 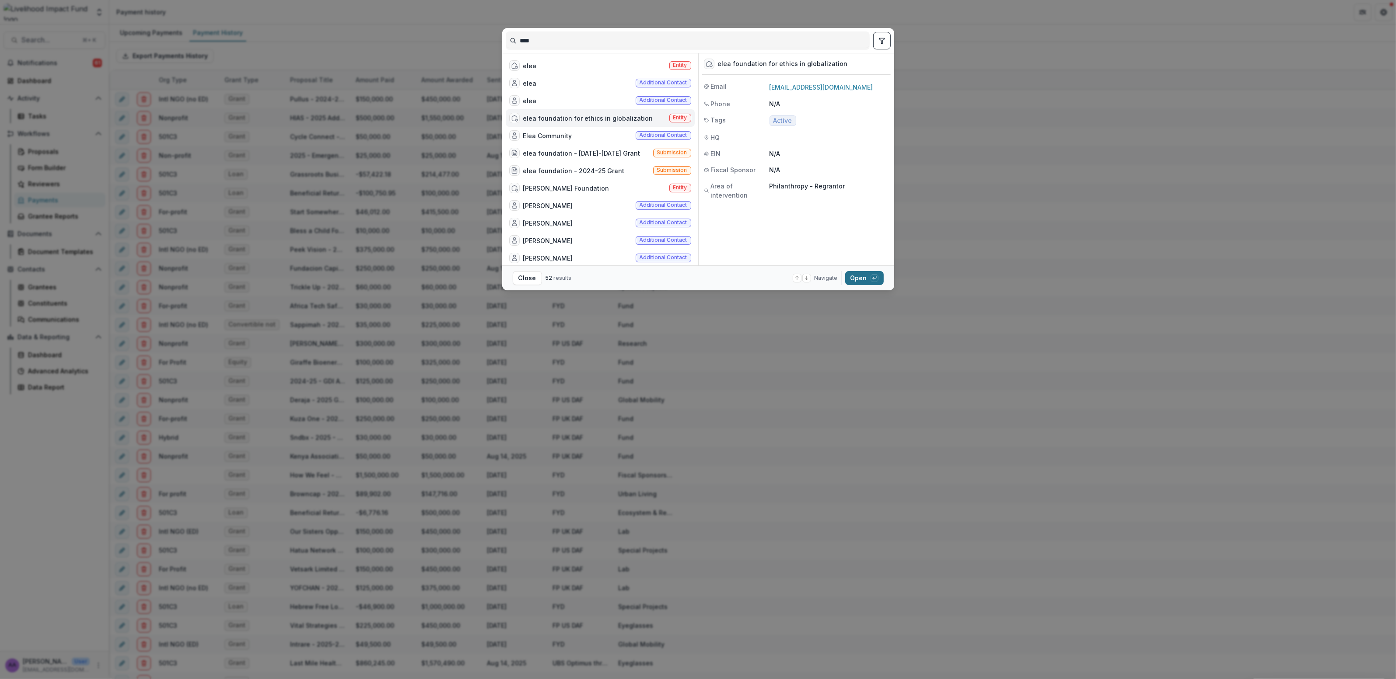 I want to click on span: Navigate, so click(x=826, y=278).